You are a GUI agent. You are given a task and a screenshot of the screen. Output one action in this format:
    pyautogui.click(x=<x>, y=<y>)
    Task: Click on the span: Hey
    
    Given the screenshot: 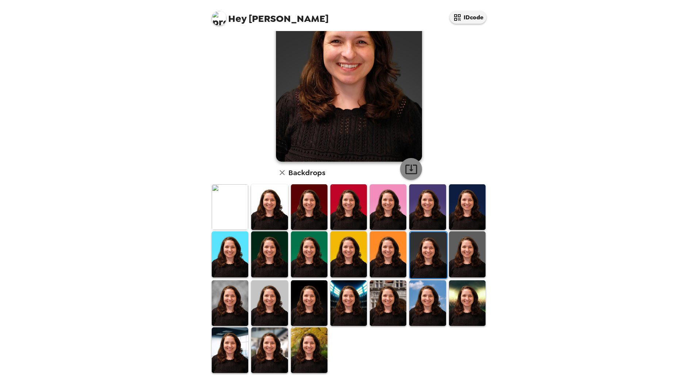 What is the action you would take?
    pyautogui.click(x=237, y=19)
    